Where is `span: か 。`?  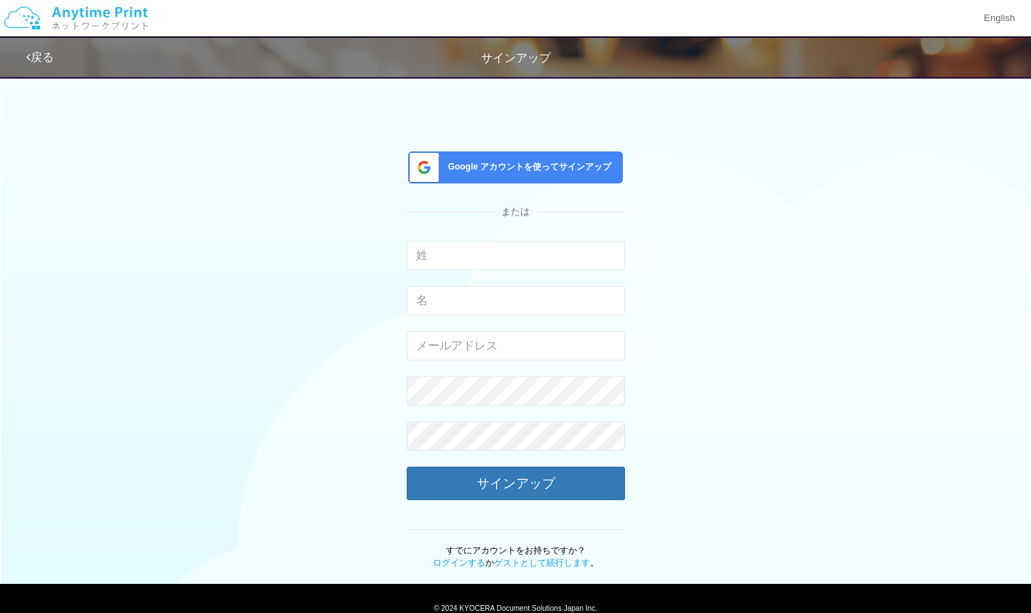 span: か 。 is located at coordinates (516, 562).